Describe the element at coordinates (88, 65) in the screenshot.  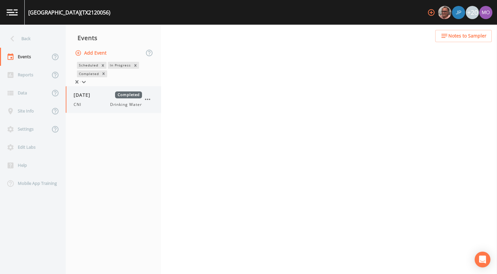
I see `div: Scheduled` at that location.